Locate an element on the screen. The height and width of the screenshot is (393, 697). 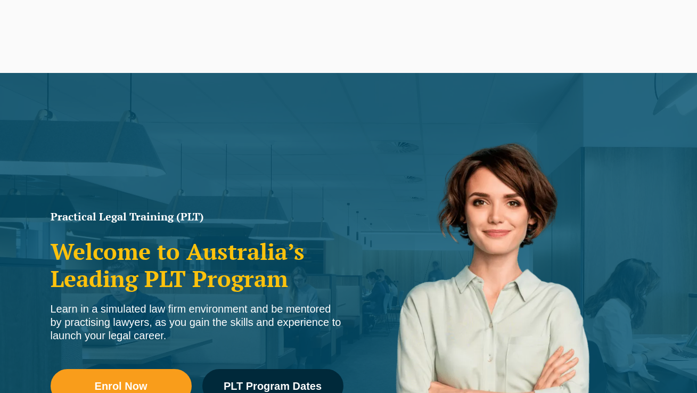
span: PLT Program Dates is located at coordinates (273, 386).